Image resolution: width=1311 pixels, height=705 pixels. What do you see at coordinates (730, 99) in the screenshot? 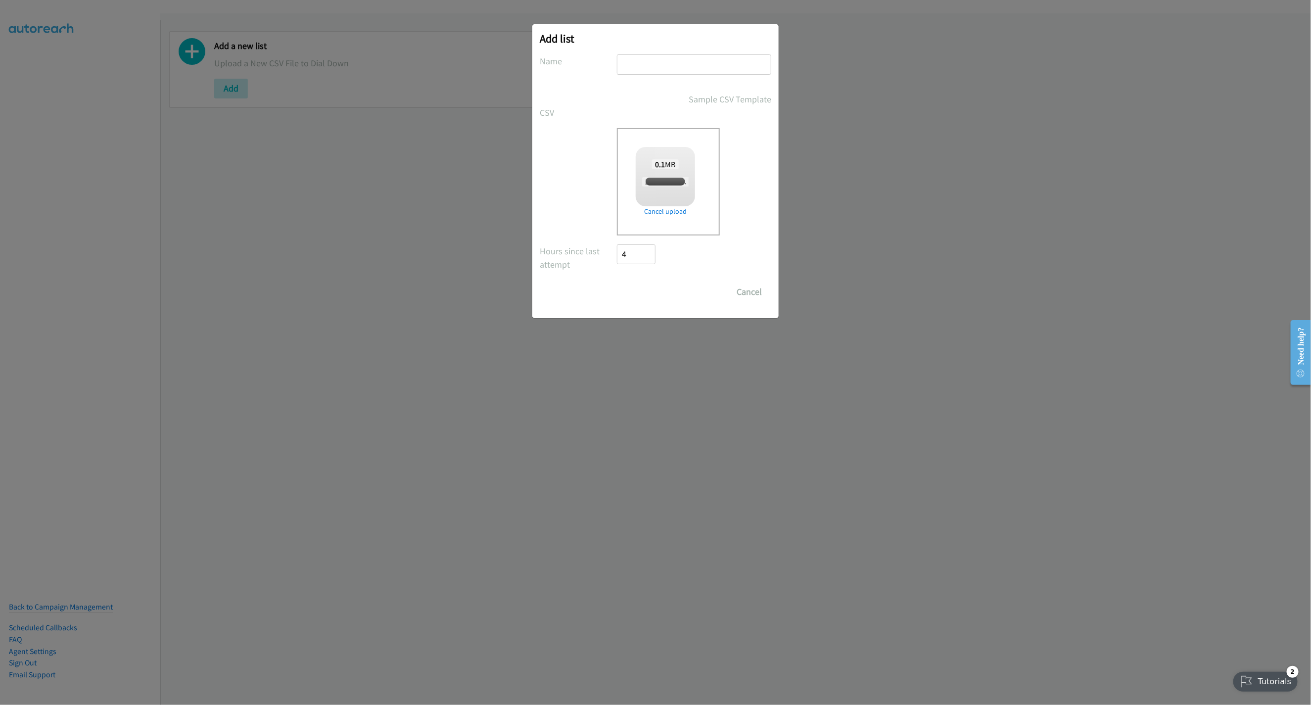
I see `a: Sample CSV Template` at bounding box center [730, 99].